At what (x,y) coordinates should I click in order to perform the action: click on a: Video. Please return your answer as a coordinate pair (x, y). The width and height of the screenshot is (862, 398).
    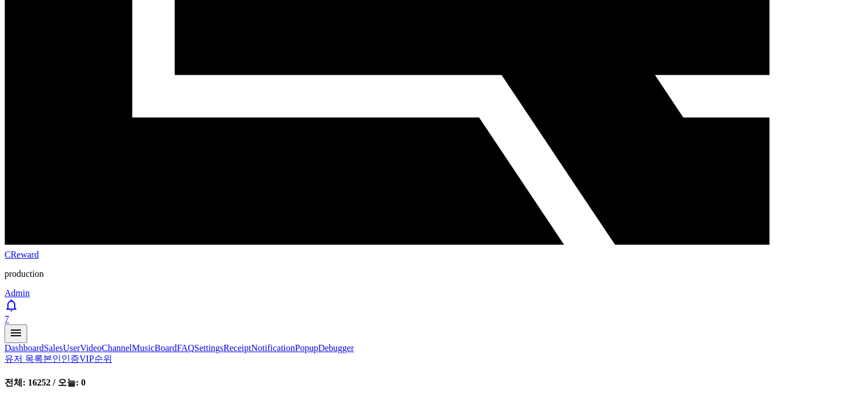
    Looking at the image, I should click on (91, 348).